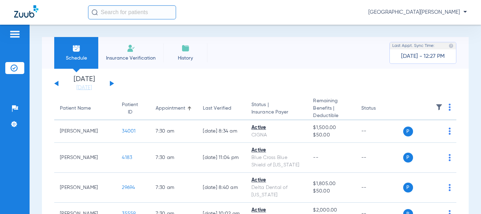 Image resolution: width=481 pixels, height=214 pixels. I want to click on span: $1,805.00, so click(331, 183).